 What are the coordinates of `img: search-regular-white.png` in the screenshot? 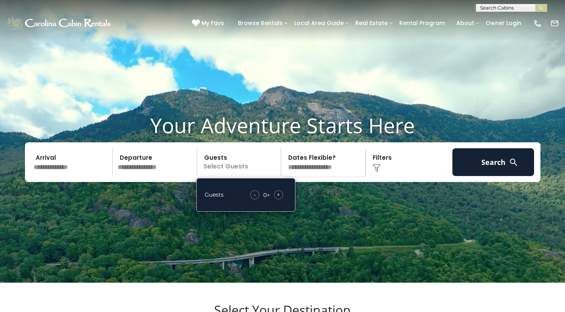 It's located at (513, 162).